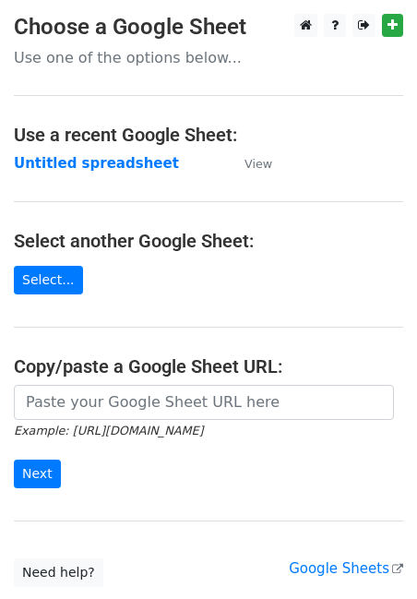 This screenshot has height=599, width=417. What do you see at coordinates (37, 473) in the screenshot?
I see `input: Next` at bounding box center [37, 473].